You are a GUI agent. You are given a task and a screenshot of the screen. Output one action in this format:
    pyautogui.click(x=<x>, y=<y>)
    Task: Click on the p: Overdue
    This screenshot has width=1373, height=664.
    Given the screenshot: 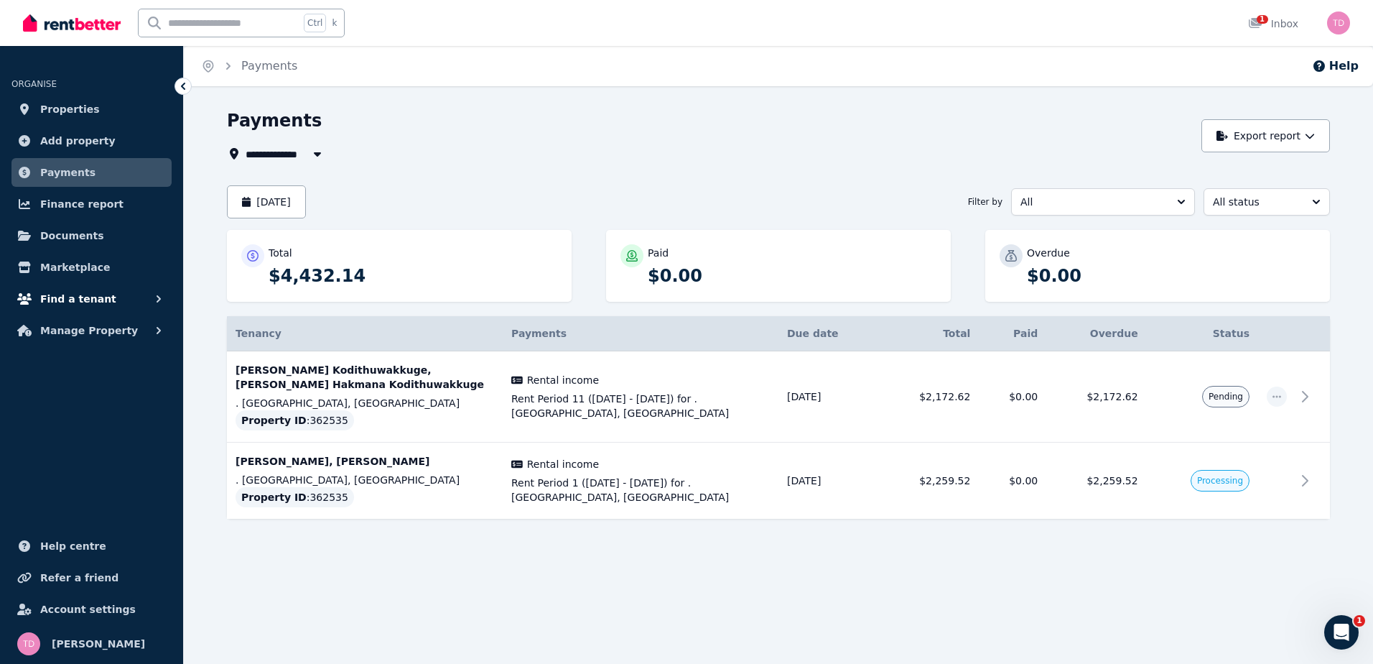 What is the action you would take?
    pyautogui.click(x=1048, y=253)
    